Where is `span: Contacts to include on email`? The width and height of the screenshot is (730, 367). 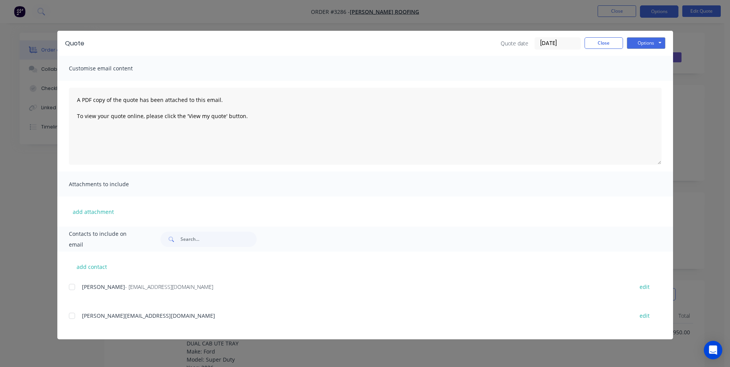 span: Contacts to include on email is located at coordinates (105, 239).